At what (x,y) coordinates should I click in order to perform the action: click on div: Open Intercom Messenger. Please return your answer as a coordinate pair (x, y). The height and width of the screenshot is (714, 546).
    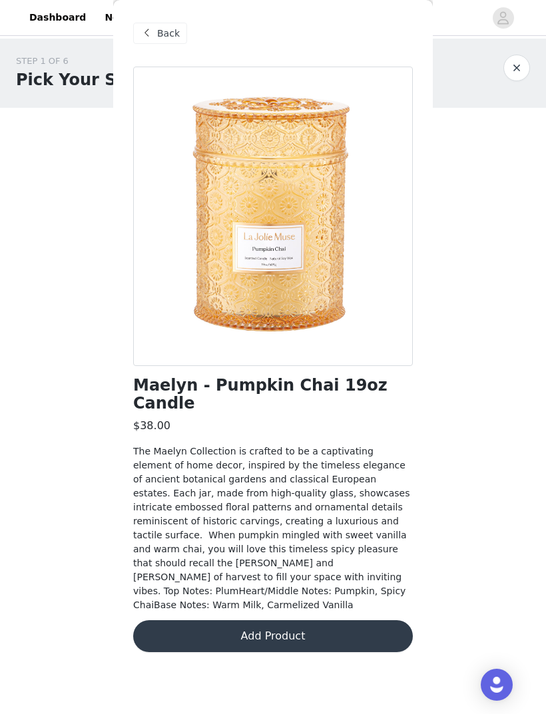
    Looking at the image, I should click on (496, 685).